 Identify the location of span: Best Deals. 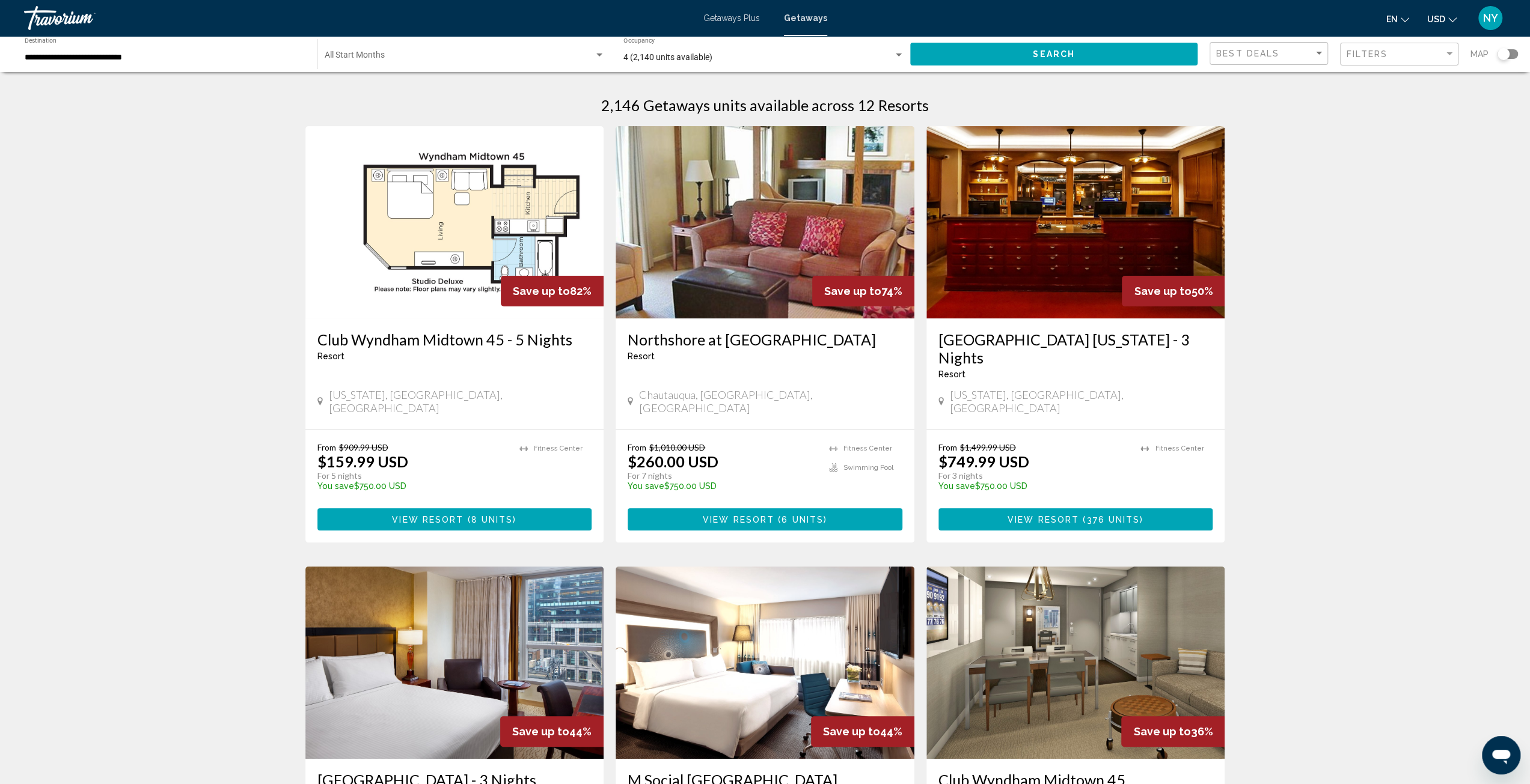
(1247, 54).